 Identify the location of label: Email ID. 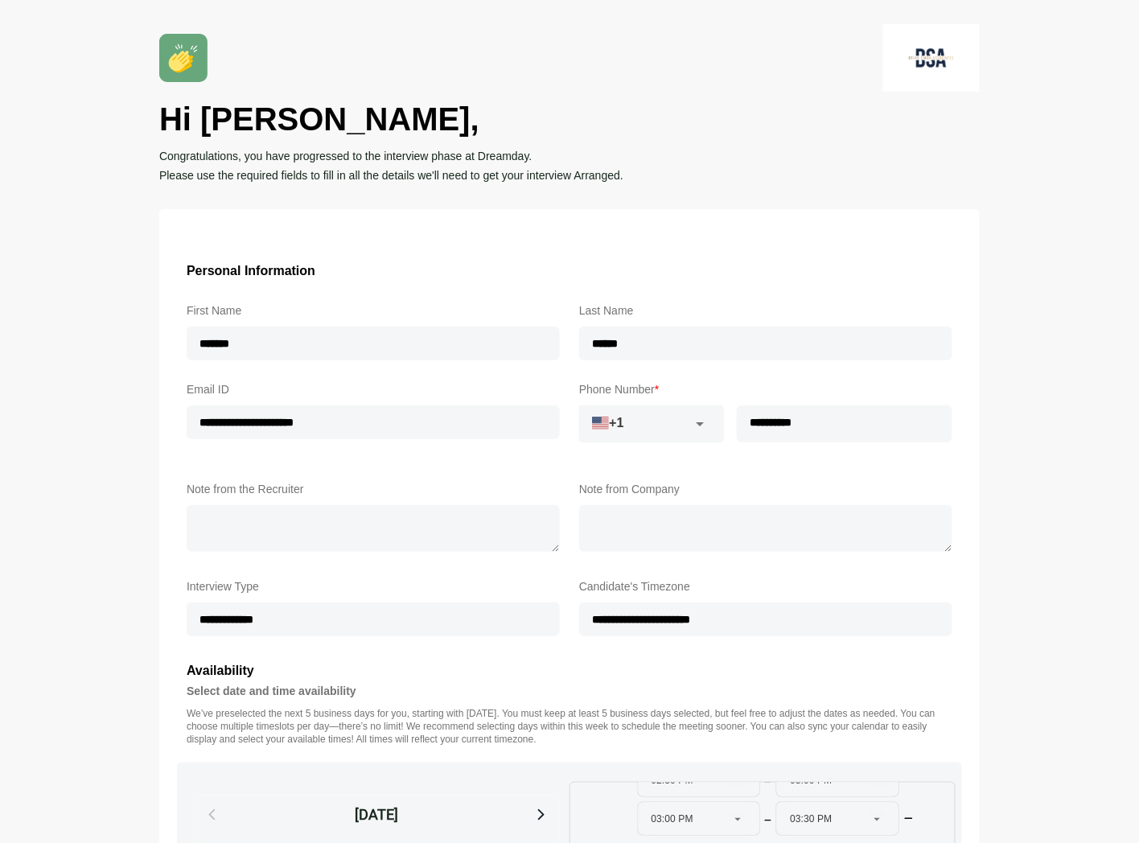
(373, 389).